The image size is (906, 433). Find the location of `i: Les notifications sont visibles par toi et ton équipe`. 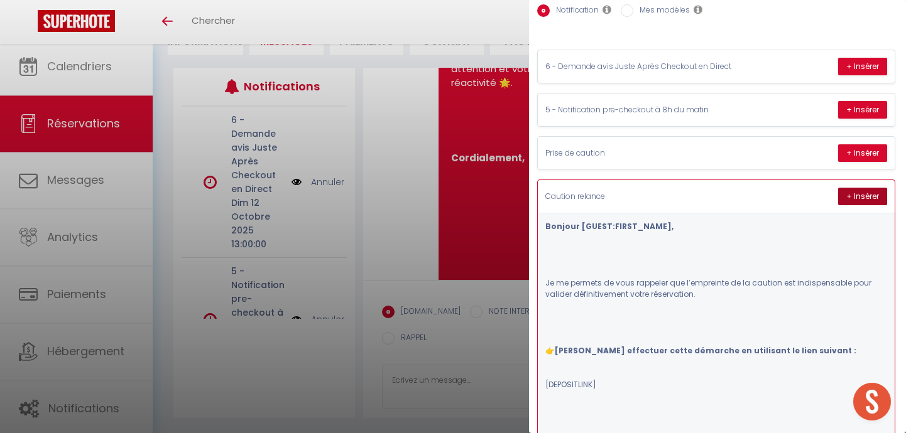

i: Les notifications sont visibles par toi et ton équipe is located at coordinates (607, 9).